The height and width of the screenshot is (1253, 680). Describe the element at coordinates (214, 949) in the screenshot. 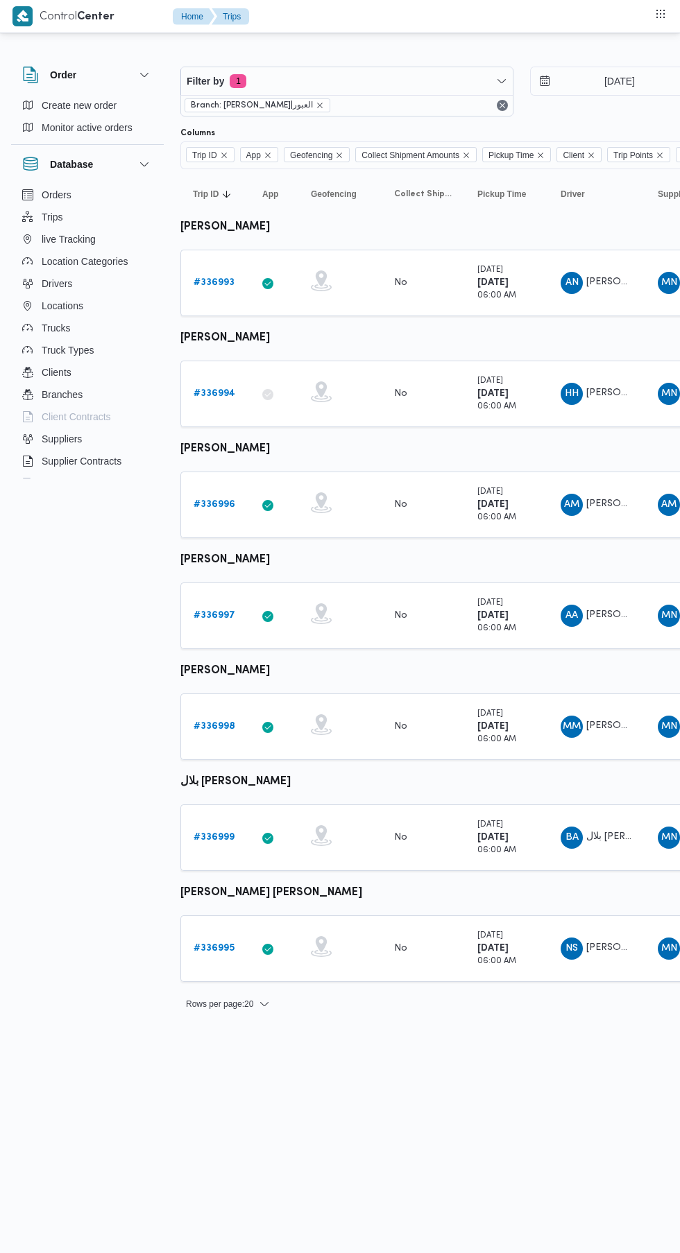

I see `a: #336995` at that location.